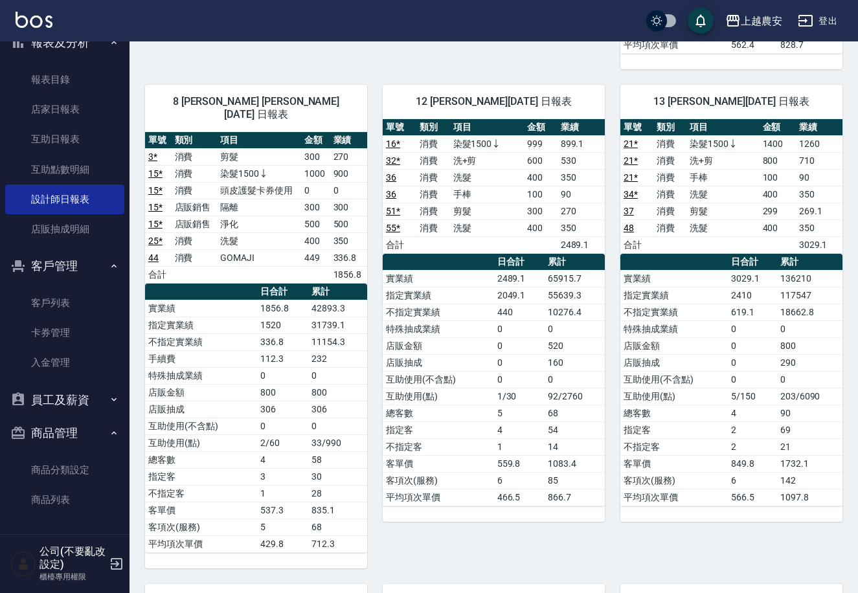  What do you see at coordinates (65, 43) in the screenshot?
I see `button: 報表及分析` at bounding box center [65, 43].